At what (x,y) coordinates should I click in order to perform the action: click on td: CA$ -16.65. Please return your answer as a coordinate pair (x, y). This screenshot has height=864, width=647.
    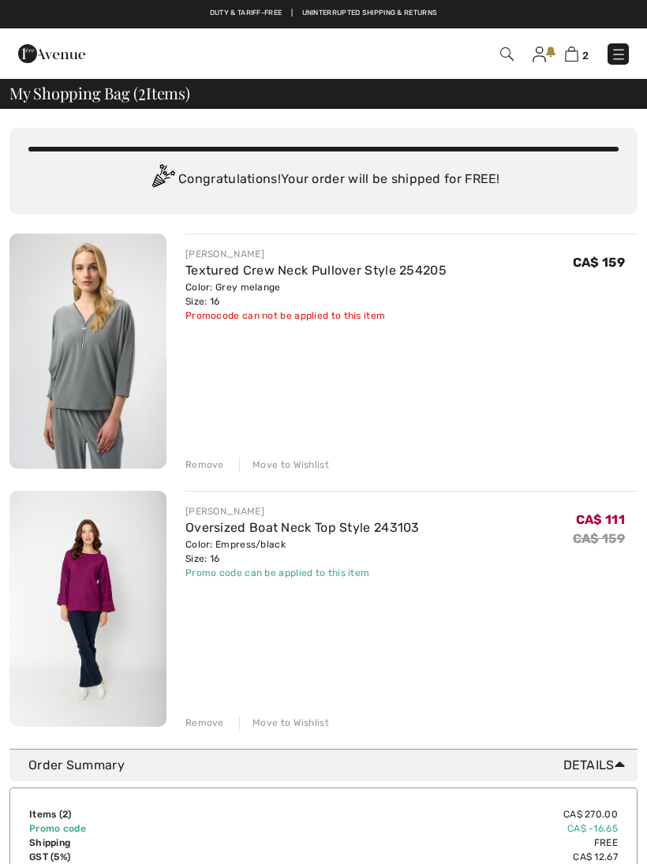
    Looking at the image, I should click on (428, 828).